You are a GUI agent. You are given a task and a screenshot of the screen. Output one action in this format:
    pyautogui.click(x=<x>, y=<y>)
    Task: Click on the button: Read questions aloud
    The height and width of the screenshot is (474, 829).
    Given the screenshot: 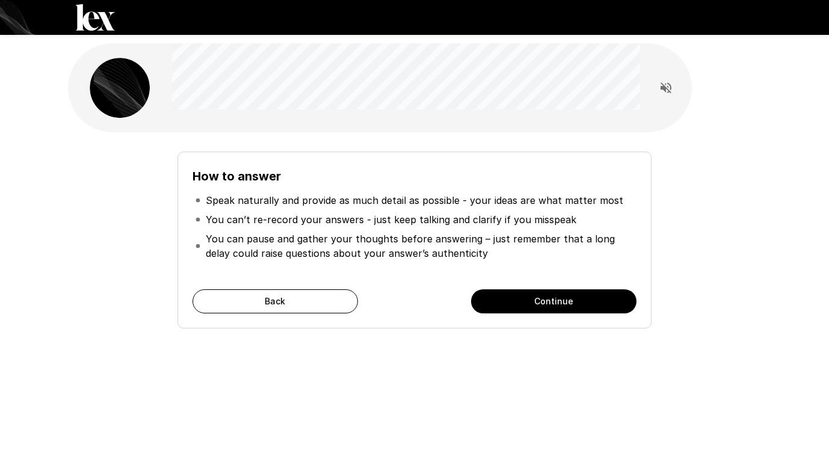 What is the action you would take?
    pyautogui.click(x=666, y=88)
    